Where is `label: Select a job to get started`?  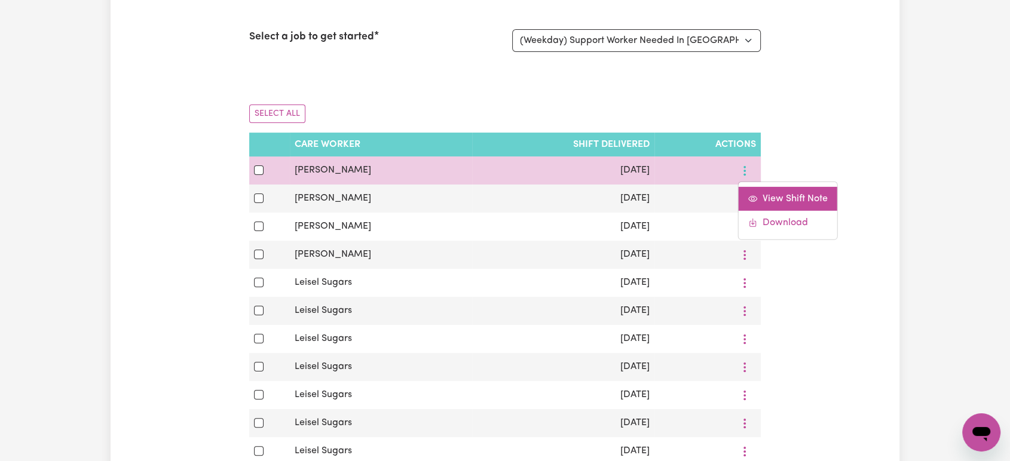
label: Select a job to get started is located at coordinates (311, 37).